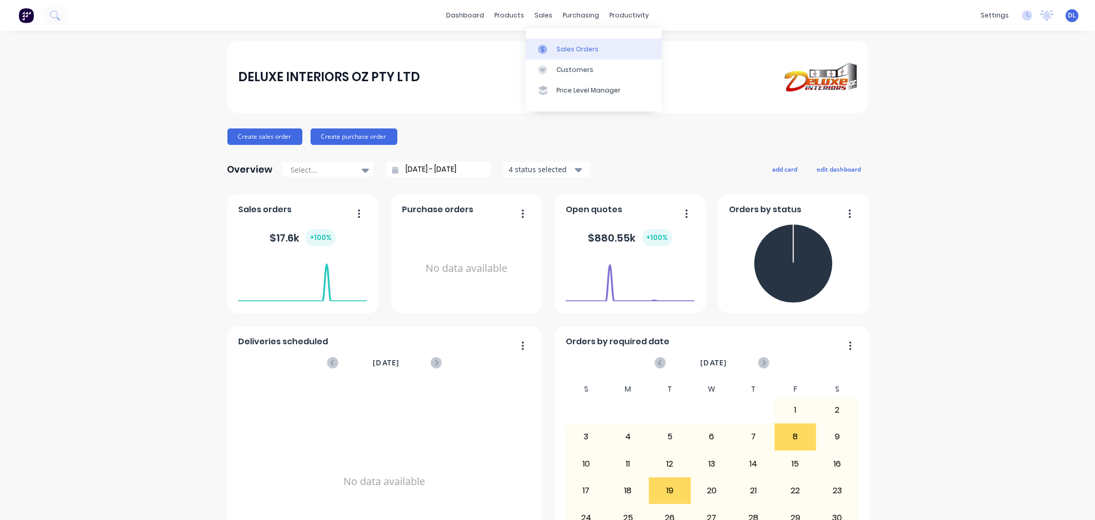 This screenshot has height=520, width=1095. I want to click on div: 11, so click(629, 464).